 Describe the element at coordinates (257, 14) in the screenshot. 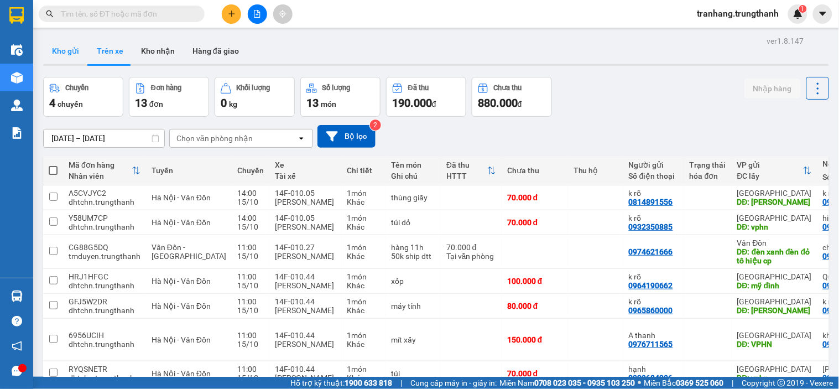

I see `button: file-add` at that location.